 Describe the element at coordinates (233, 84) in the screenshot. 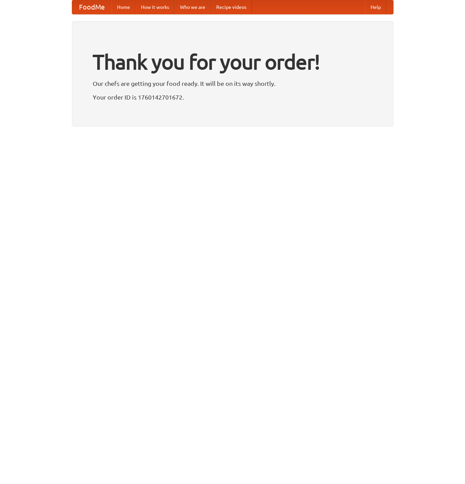

I see `p: Our chefs are getting your food ready. It will be on its way shortly.` at that location.